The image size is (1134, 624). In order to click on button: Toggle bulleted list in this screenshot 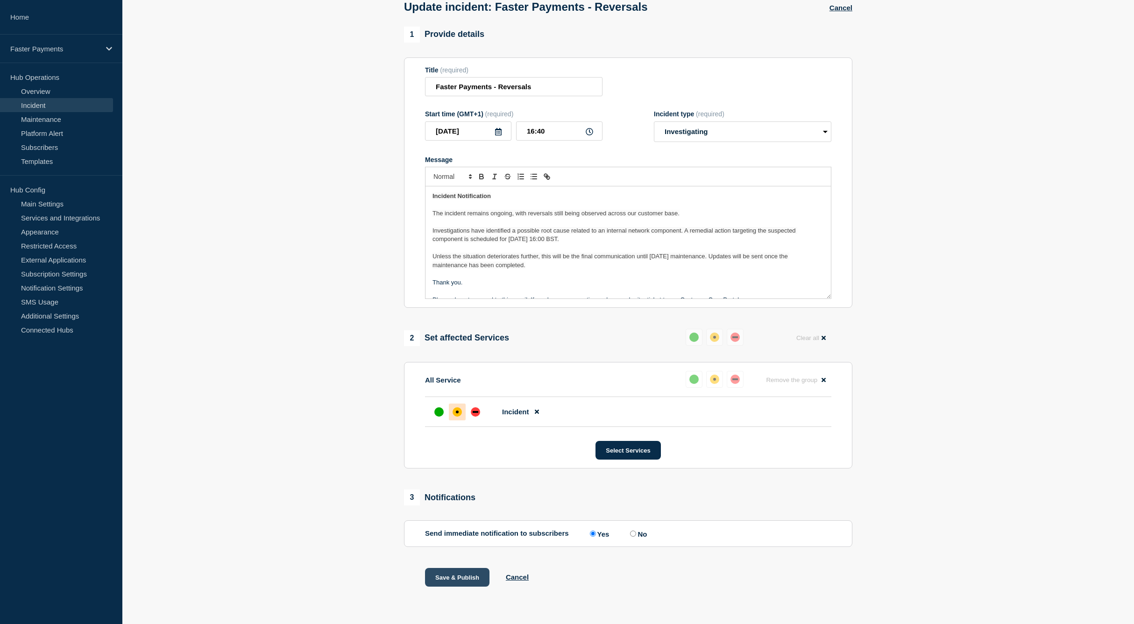, I will do `click(534, 177)`.